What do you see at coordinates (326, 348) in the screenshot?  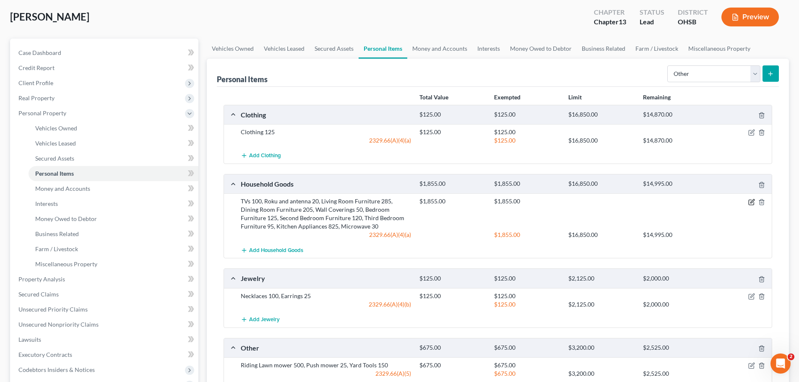 I see `div: Other` at bounding box center [326, 348].